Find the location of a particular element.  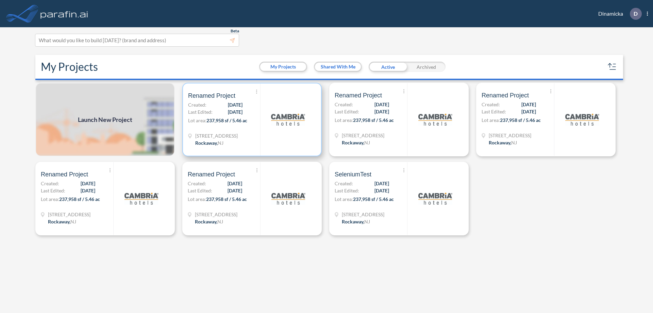

button: sort is located at coordinates (612, 67).